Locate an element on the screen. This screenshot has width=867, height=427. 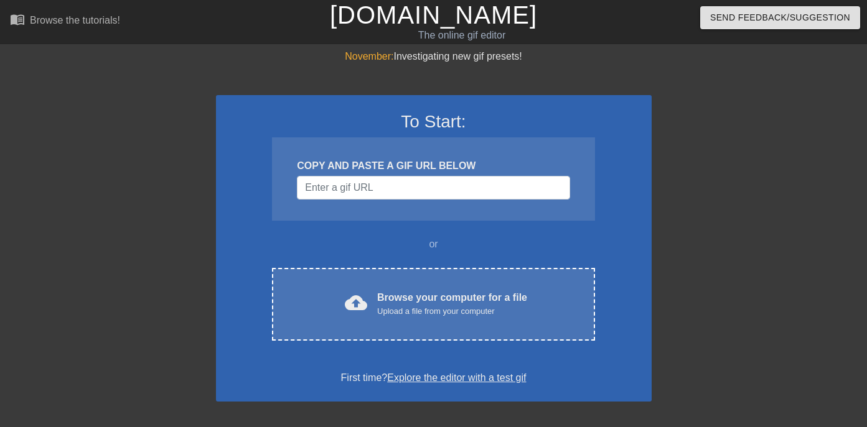
span: menu_book is located at coordinates (17, 19).